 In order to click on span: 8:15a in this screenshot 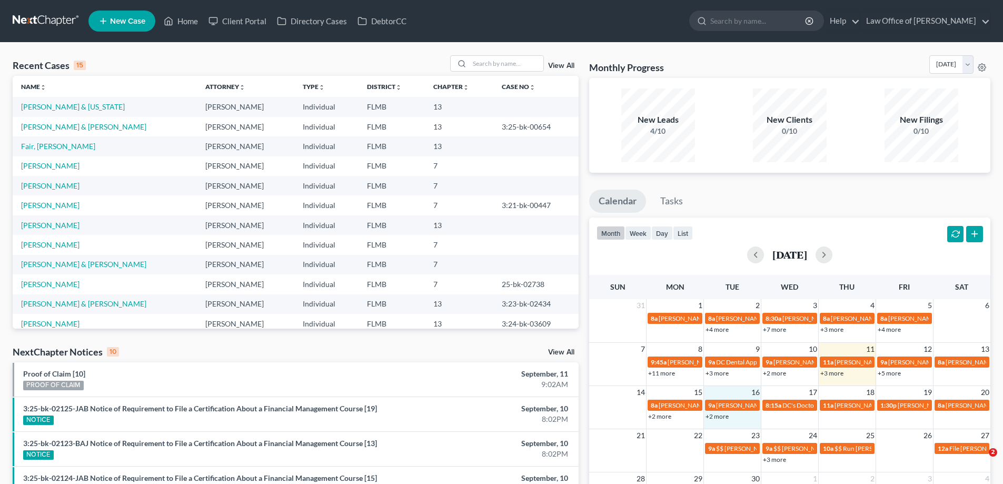, I will do `click(773, 405)`.